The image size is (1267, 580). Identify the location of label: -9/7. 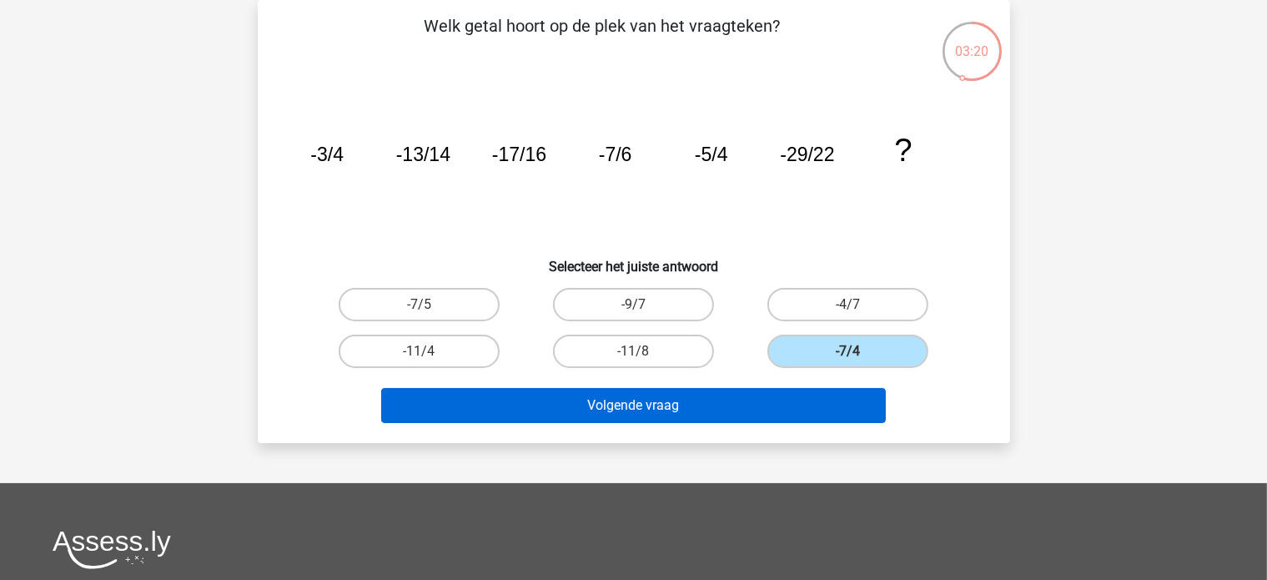
(633, 305).